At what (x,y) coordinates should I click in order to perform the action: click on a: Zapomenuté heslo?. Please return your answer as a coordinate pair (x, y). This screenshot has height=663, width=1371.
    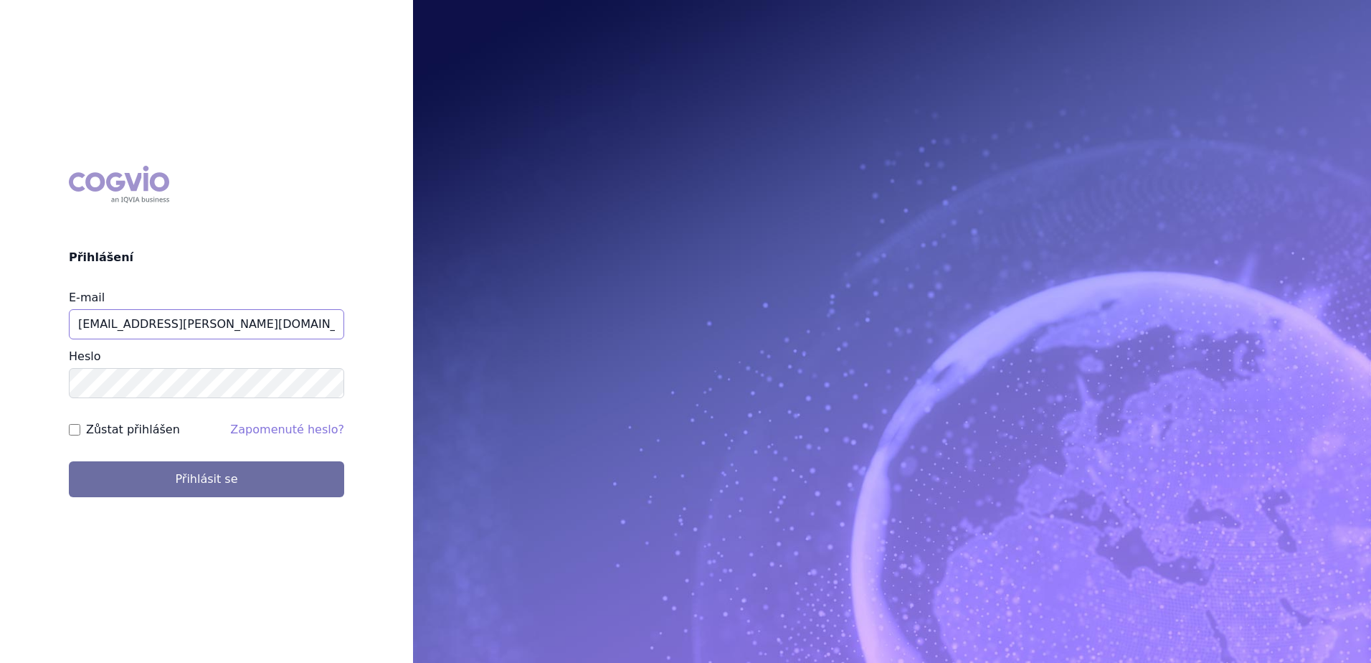
    Looking at the image, I should click on (287, 429).